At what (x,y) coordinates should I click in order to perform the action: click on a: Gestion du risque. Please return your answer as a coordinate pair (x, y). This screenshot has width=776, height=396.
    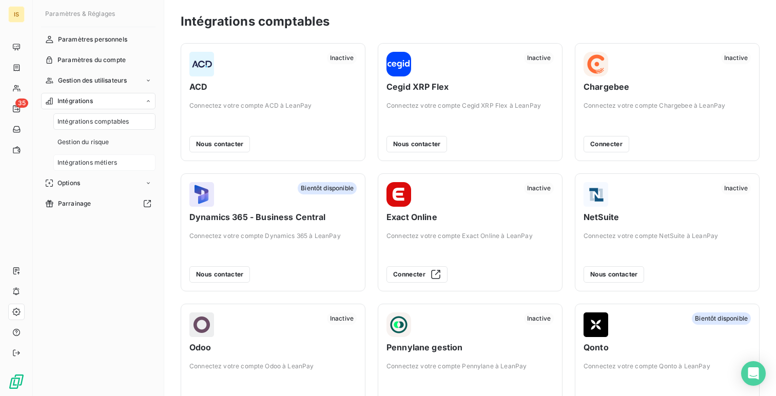
    Looking at the image, I should click on (104, 142).